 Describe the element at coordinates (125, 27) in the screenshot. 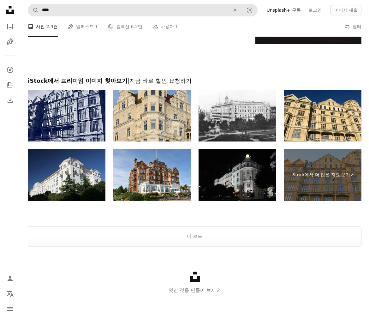

I see `a: 컬렉션 6.2만` at that location.